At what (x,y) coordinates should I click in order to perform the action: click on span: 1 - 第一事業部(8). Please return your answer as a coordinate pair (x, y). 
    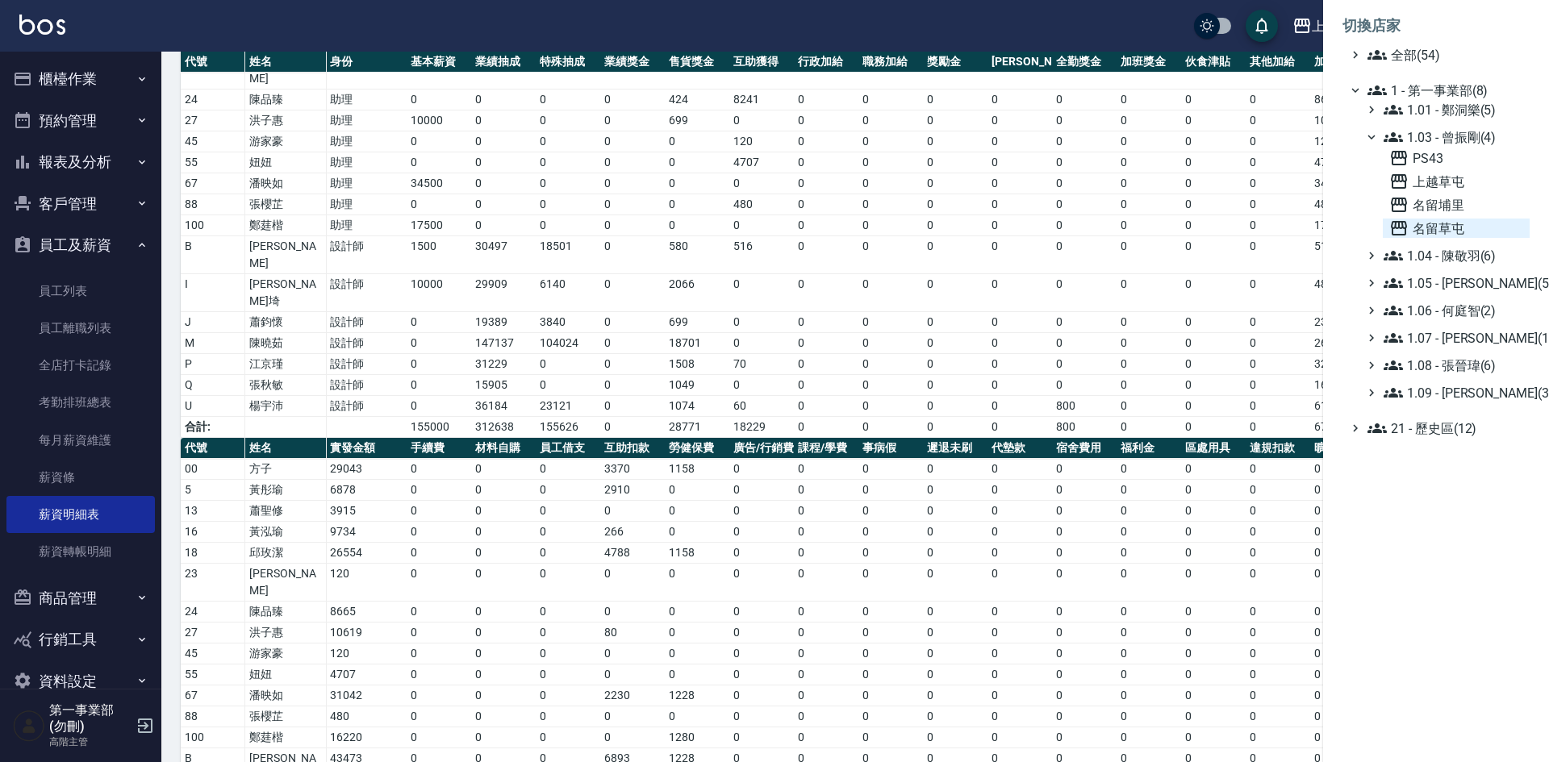
    Looking at the image, I should click on (1445, 90).